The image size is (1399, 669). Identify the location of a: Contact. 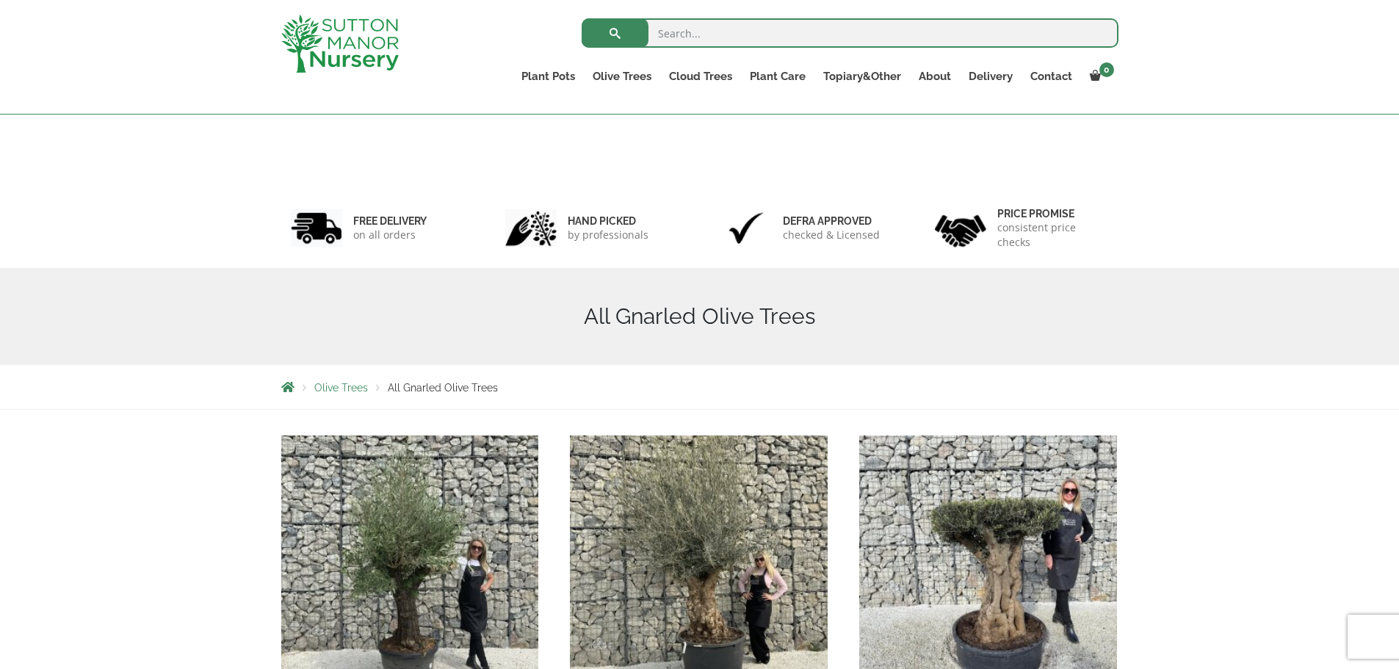
(1051, 76).